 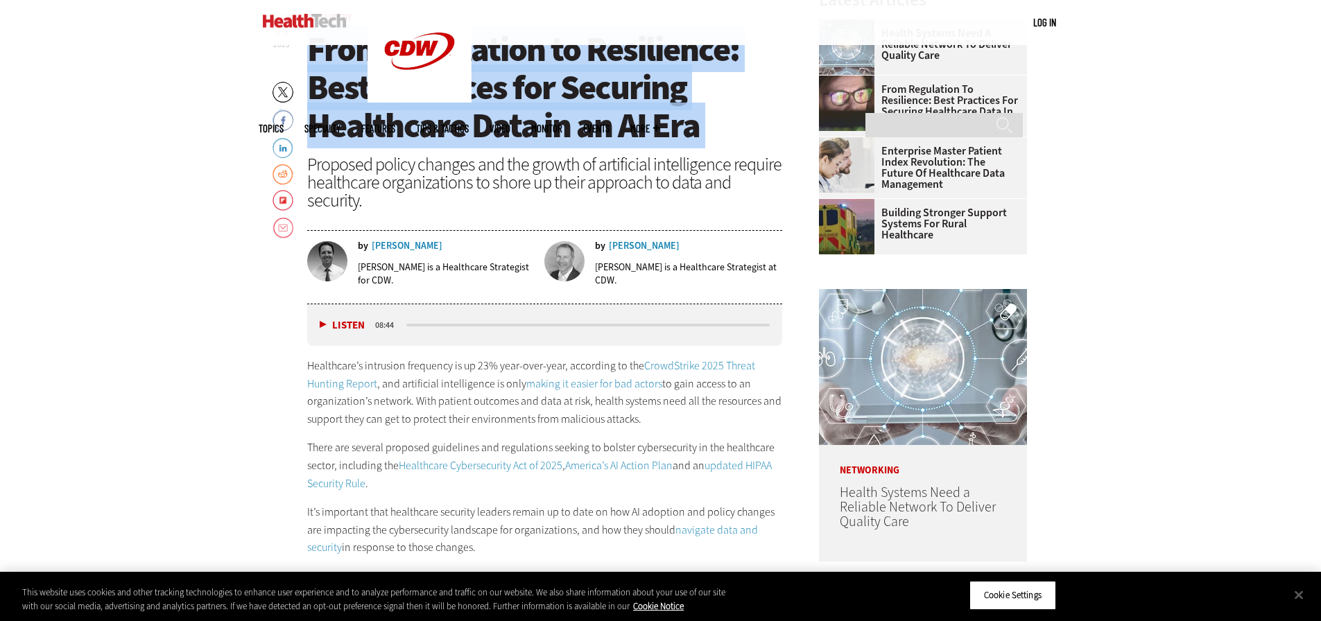 What do you see at coordinates (1044, 22) in the screenshot?
I see `div: User menu` at bounding box center [1044, 22].